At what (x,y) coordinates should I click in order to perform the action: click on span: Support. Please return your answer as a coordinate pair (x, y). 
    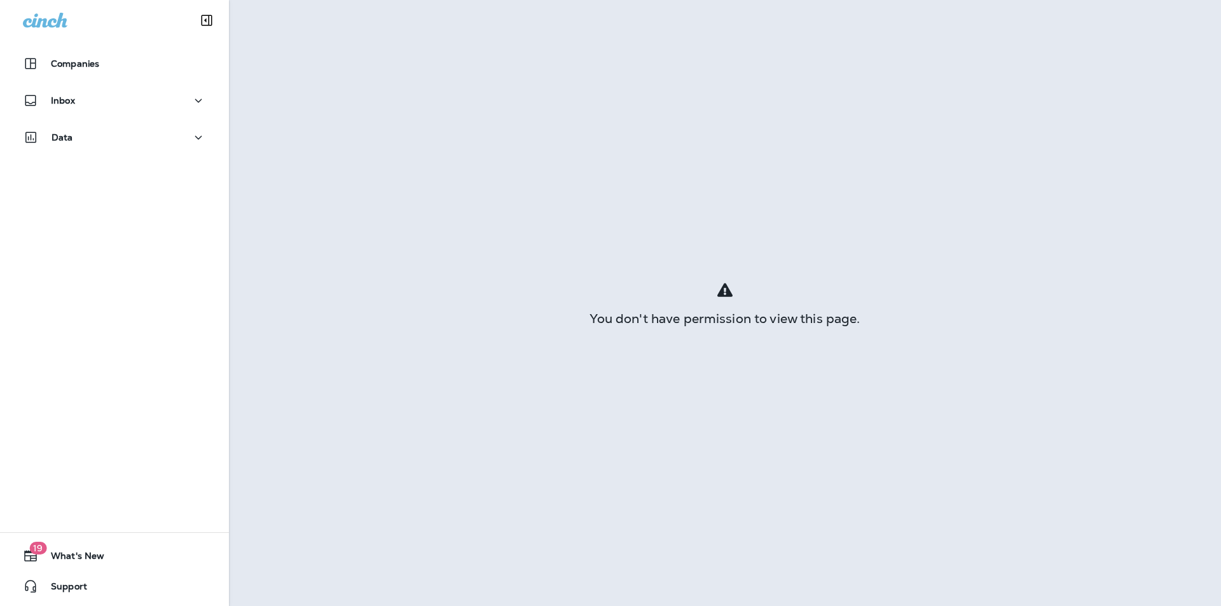
    Looking at the image, I should click on (62, 589).